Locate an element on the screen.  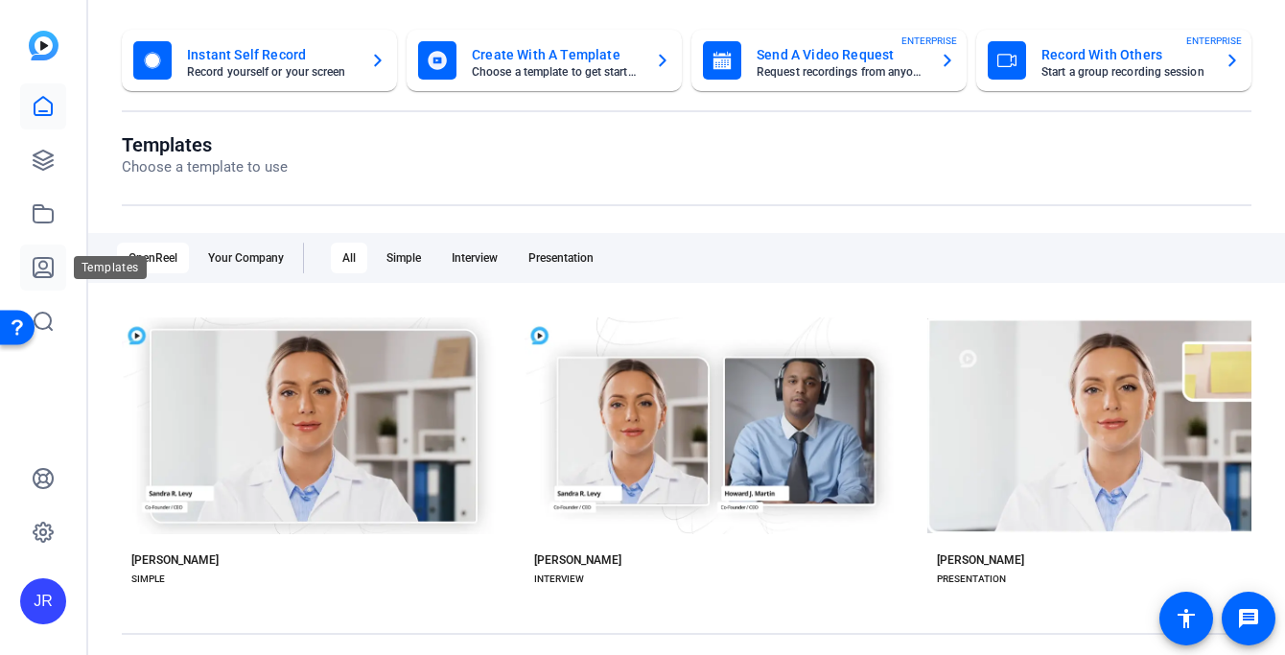
mat-card-title: Record With Others is located at coordinates (1125, 55).